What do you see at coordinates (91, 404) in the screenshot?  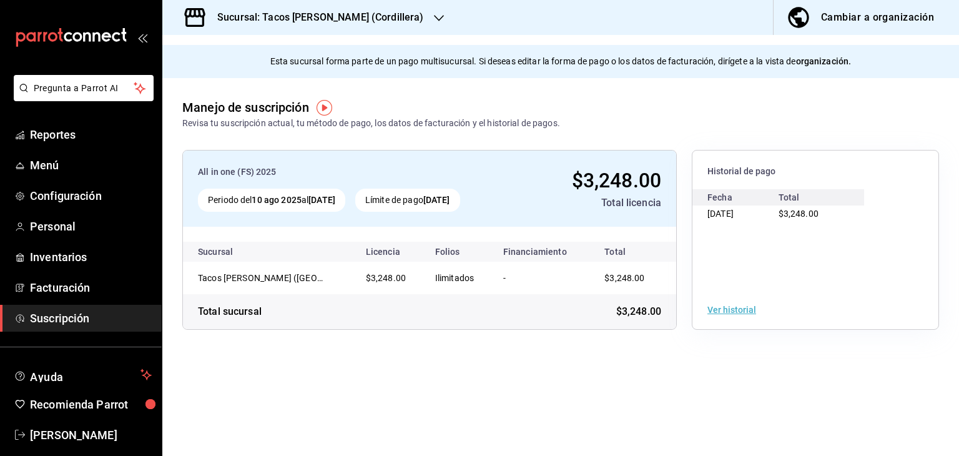 I see `span: Recomienda Parrot` at bounding box center [91, 404].